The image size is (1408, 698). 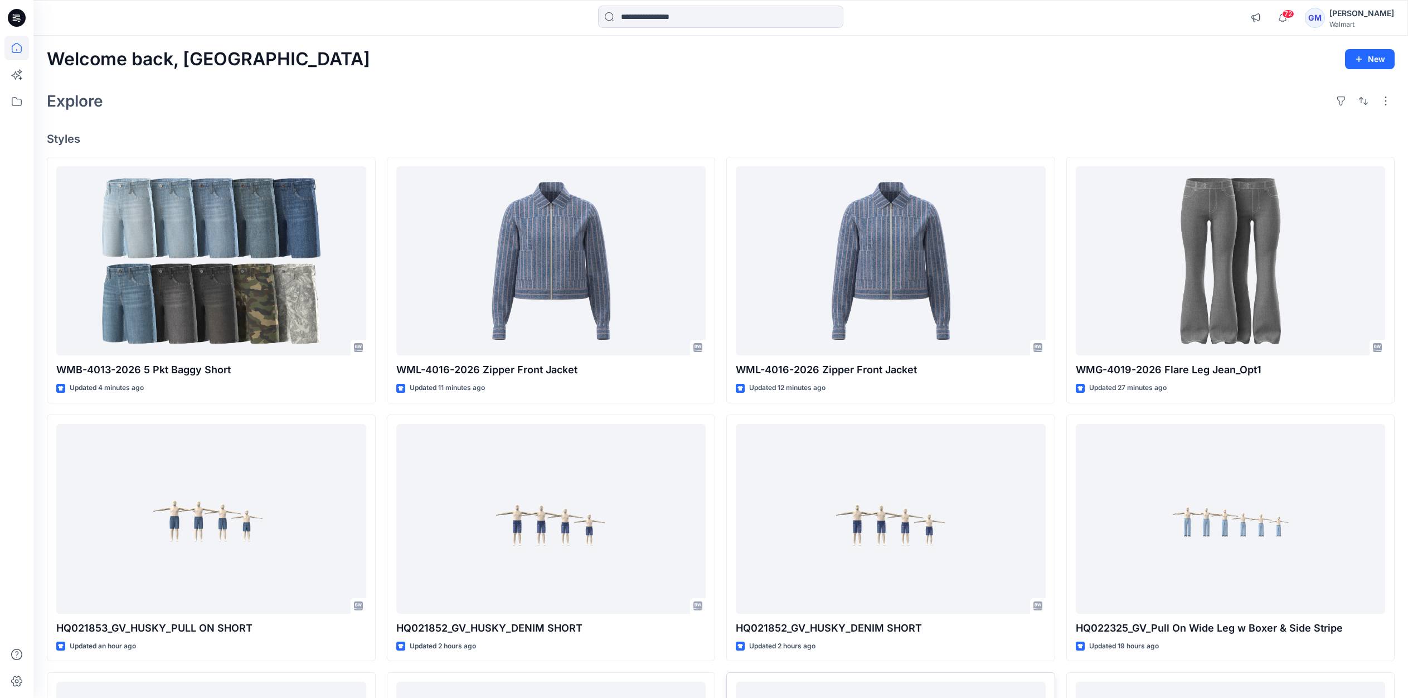 I want to click on p: HQ022325_GV_Pull On Wide Leg w Boxer & Side Stripe, so click(x=1231, y=628).